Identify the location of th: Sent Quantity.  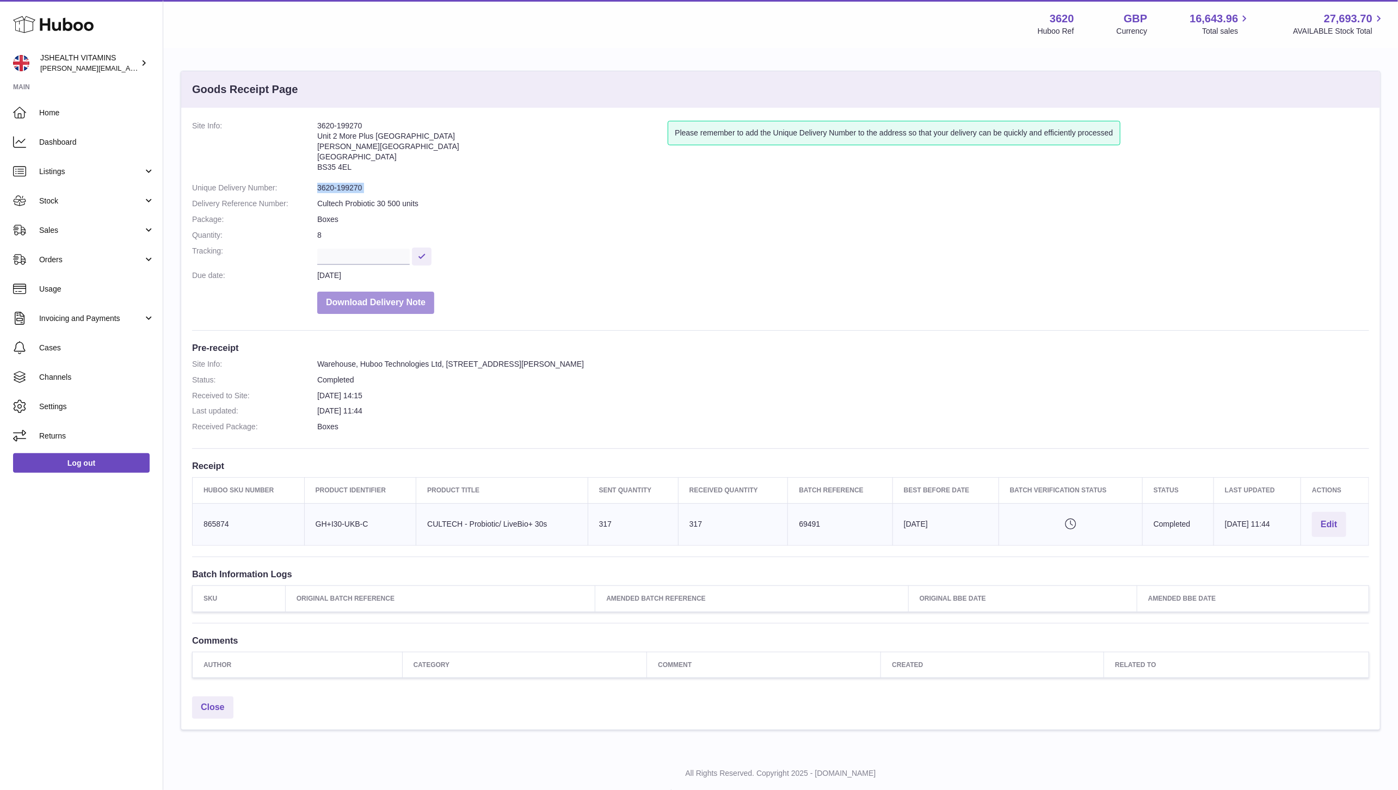
(633, 490).